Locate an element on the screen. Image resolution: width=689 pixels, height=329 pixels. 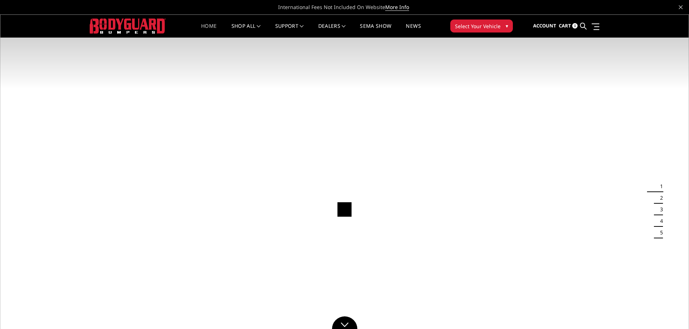
a: Dealers is located at coordinates (332, 30).